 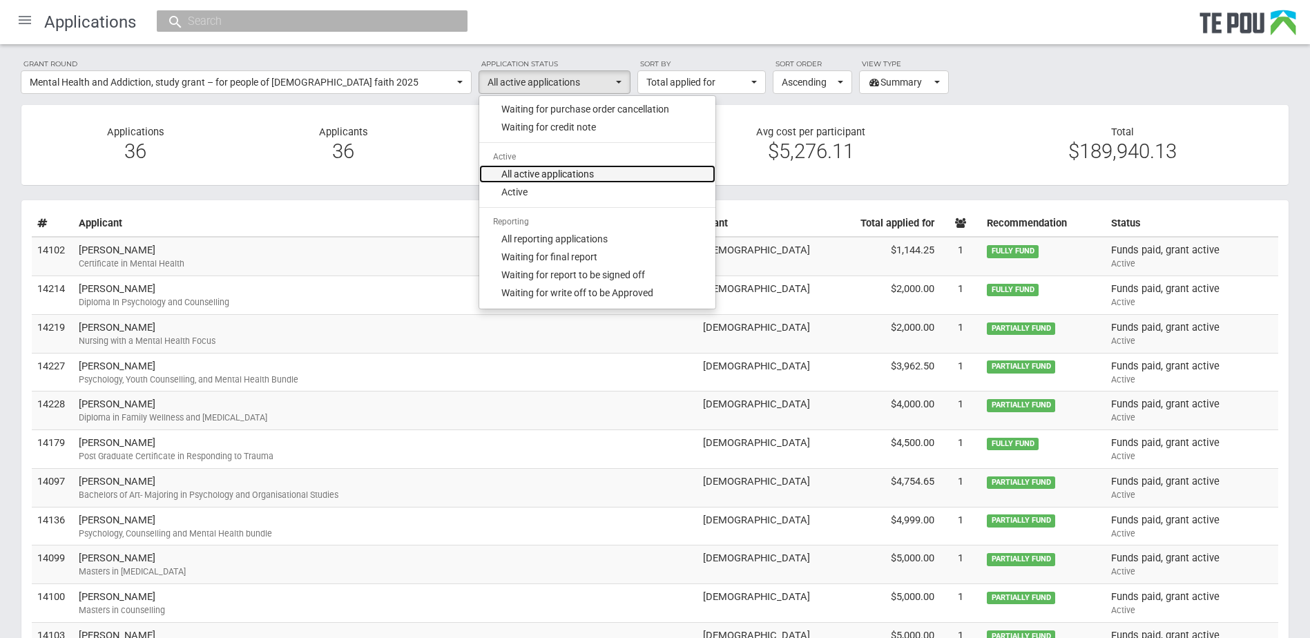 What do you see at coordinates (52, 450) in the screenshot?
I see `td: 14179` at bounding box center [52, 450].